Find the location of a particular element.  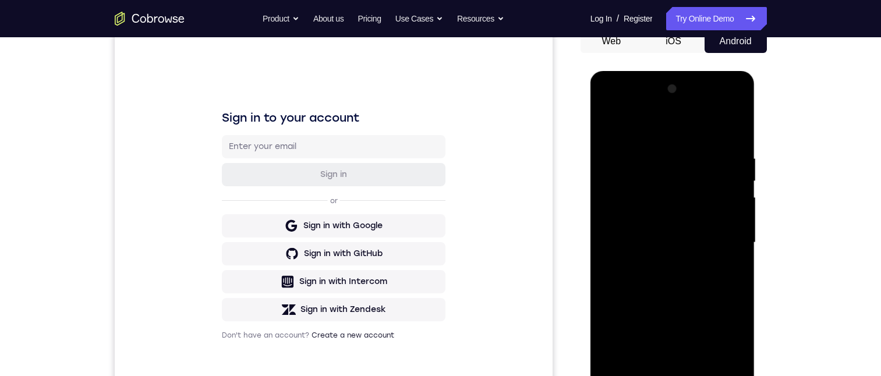

button: iOS is located at coordinates (673, 41).